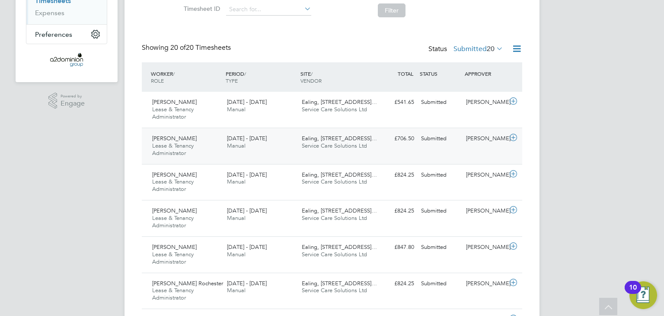 The width and height of the screenshot is (664, 316). Describe the element at coordinates (54, 34) in the screenshot. I see `span: Preferences` at that location.